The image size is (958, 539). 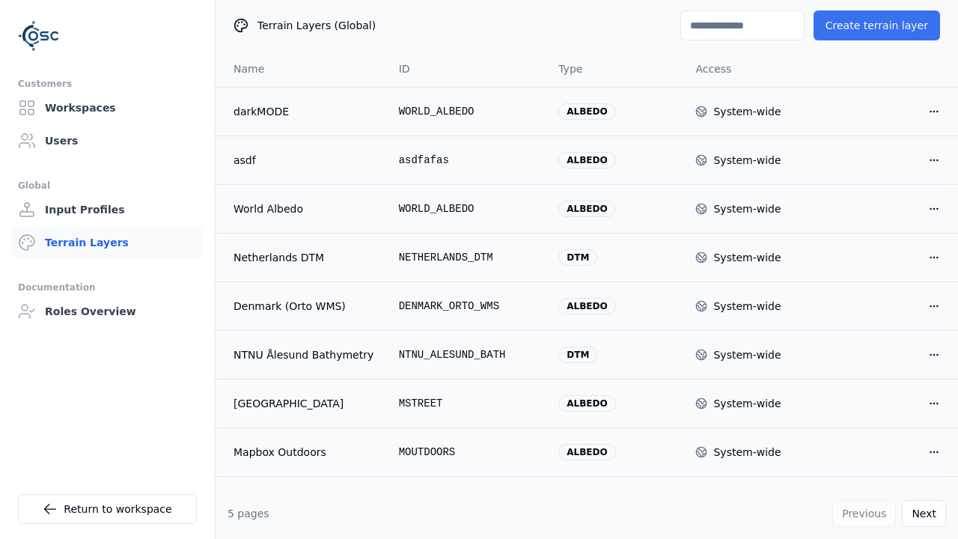 What do you see at coordinates (467, 160) in the screenshot?
I see `div: asdfafas` at bounding box center [467, 160].